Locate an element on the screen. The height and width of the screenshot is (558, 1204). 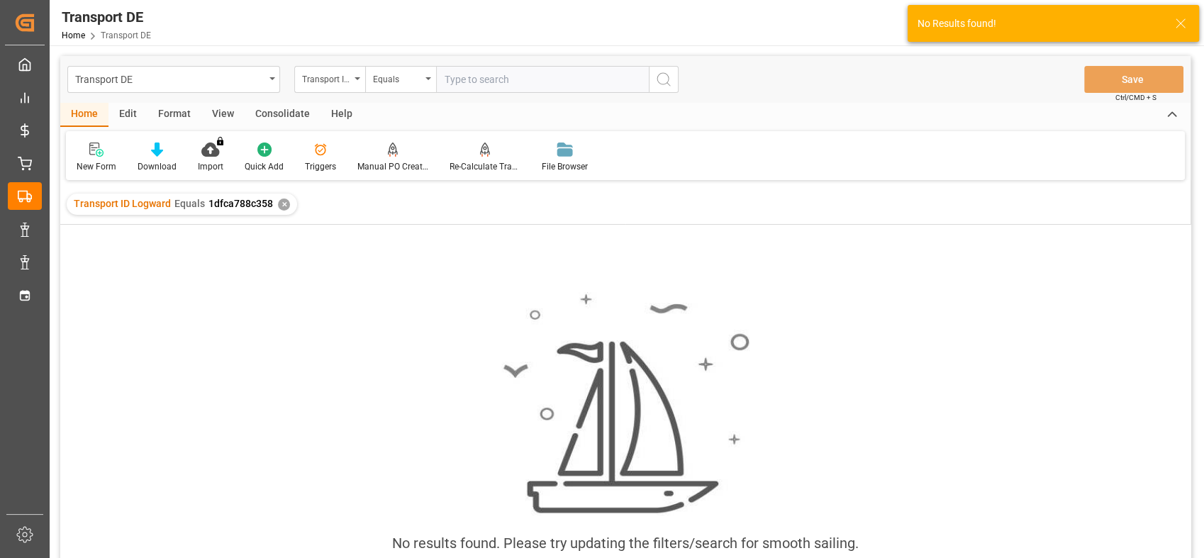
div: Consolidate is located at coordinates (282, 115).